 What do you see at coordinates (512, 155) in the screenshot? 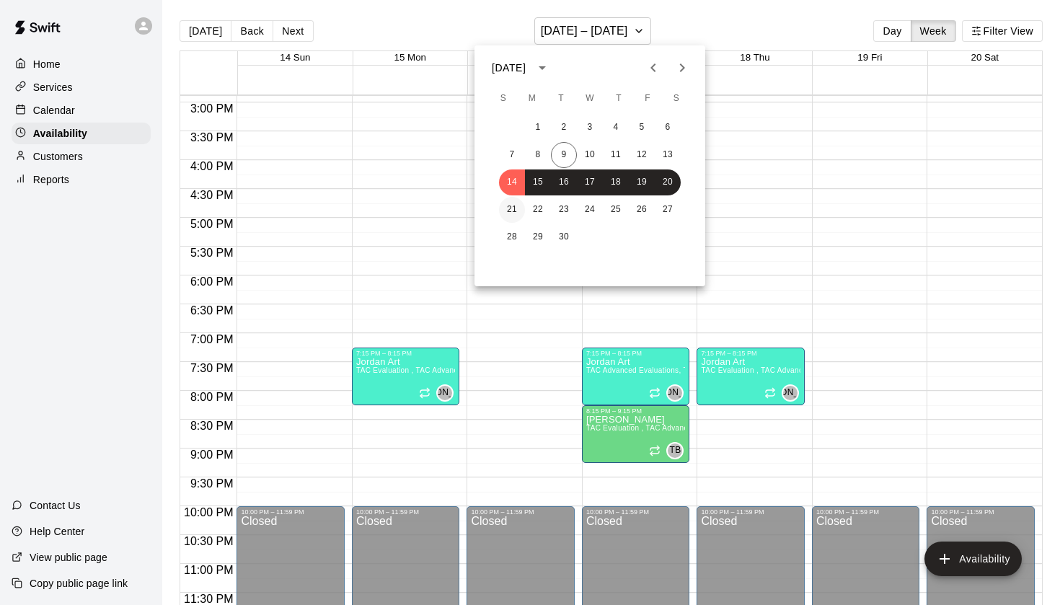
I see `button: 7` at bounding box center [512, 155].